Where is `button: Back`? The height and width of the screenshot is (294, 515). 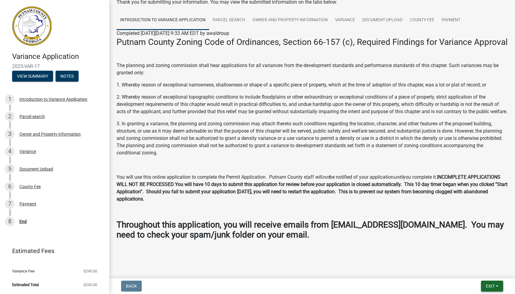 button: Back is located at coordinates (131, 286).